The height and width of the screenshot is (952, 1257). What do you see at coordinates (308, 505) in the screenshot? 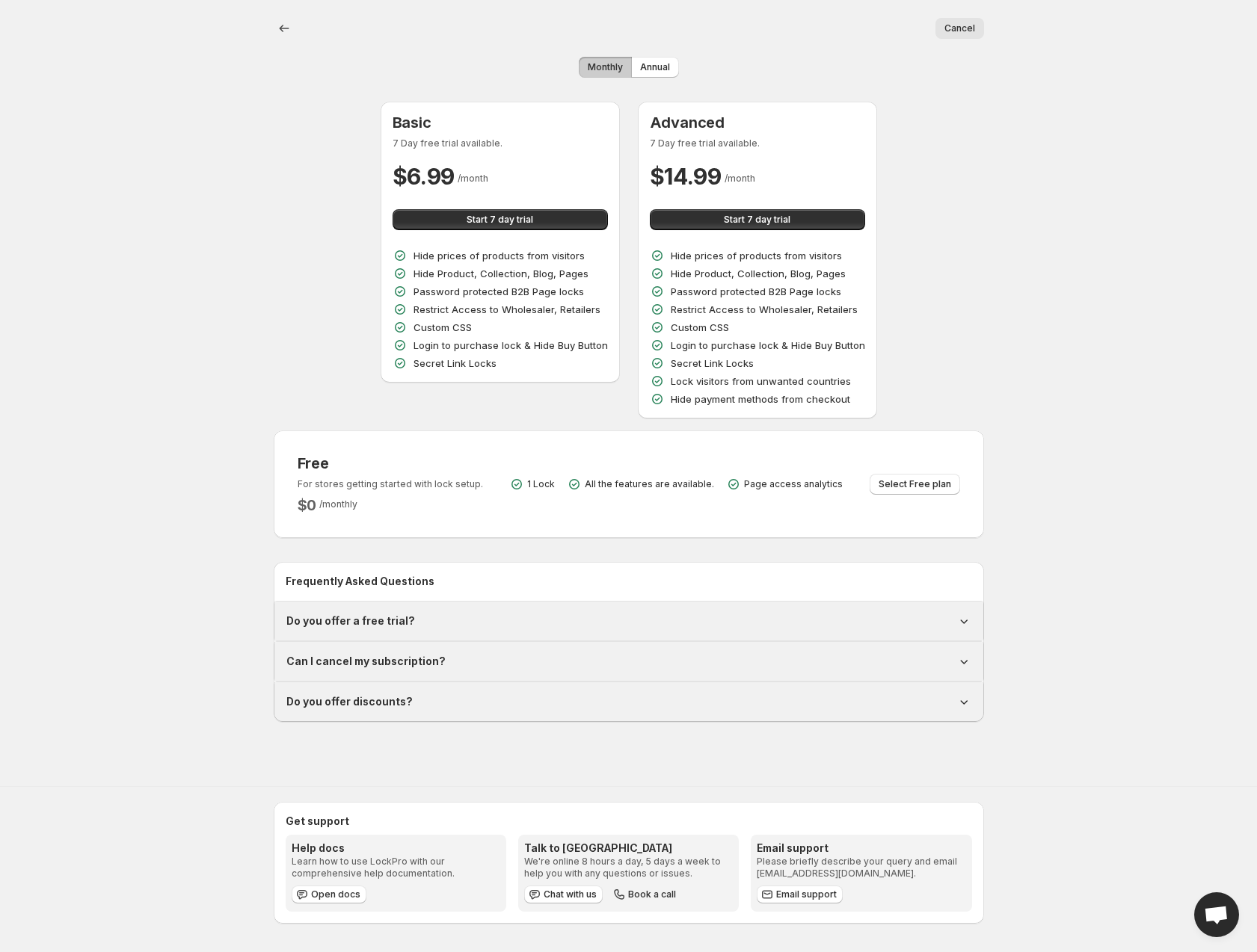
I see `h2: $ 0` at bounding box center [308, 505].